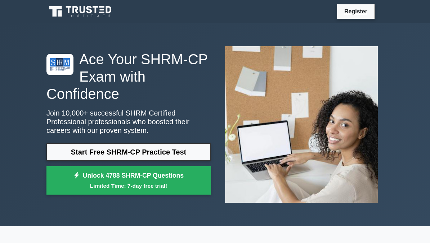 This screenshot has height=243, width=430. Describe the element at coordinates (129, 121) in the screenshot. I see `p: Join 10,000+ successful SHRM Certified Professional professionals who boosted their careers with ...` at that location.